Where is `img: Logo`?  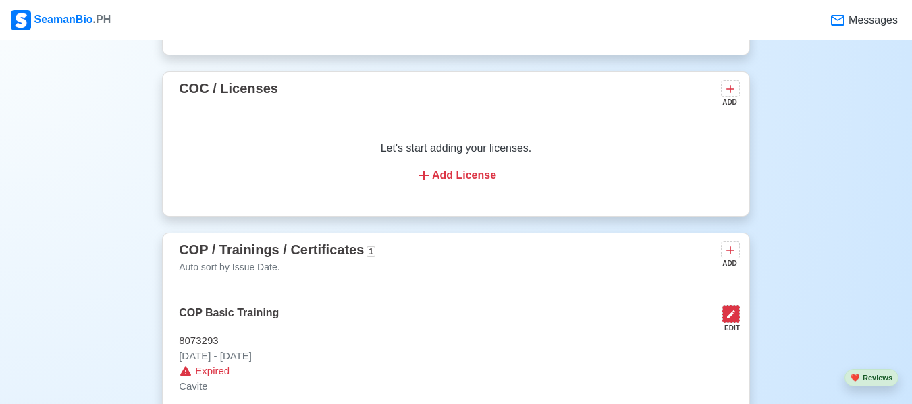
img: Logo is located at coordinates (21, 20).